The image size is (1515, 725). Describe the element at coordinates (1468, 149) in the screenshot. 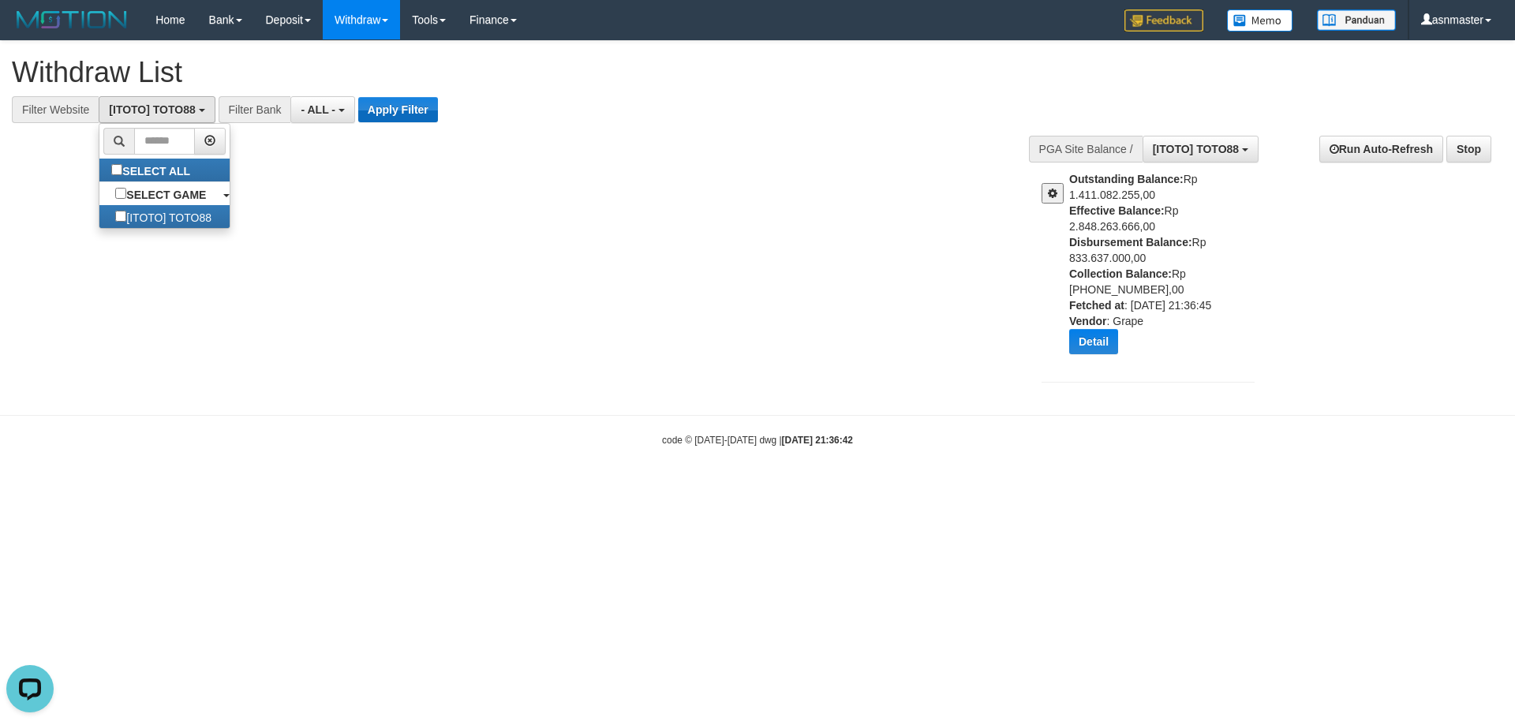

I see `a: Stop` at that location.